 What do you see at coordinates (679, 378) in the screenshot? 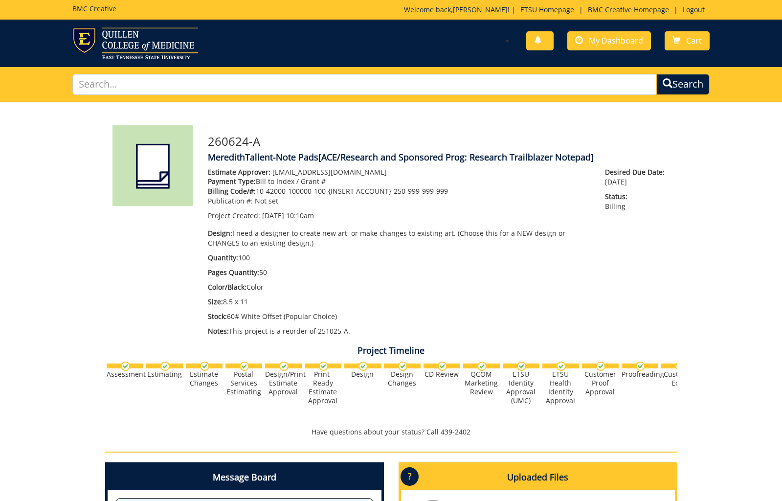
I see `div: Customer Edits` at bounding box center [679, 378].